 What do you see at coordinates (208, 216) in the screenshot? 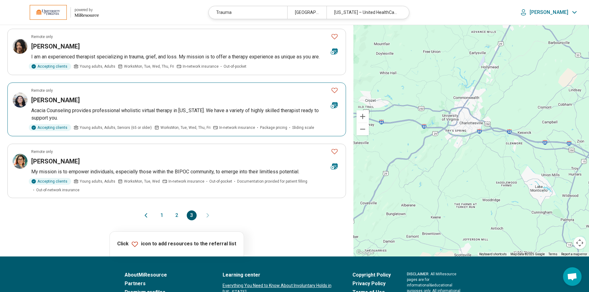
I see `button: Next page` at bounding box center [208, 216].